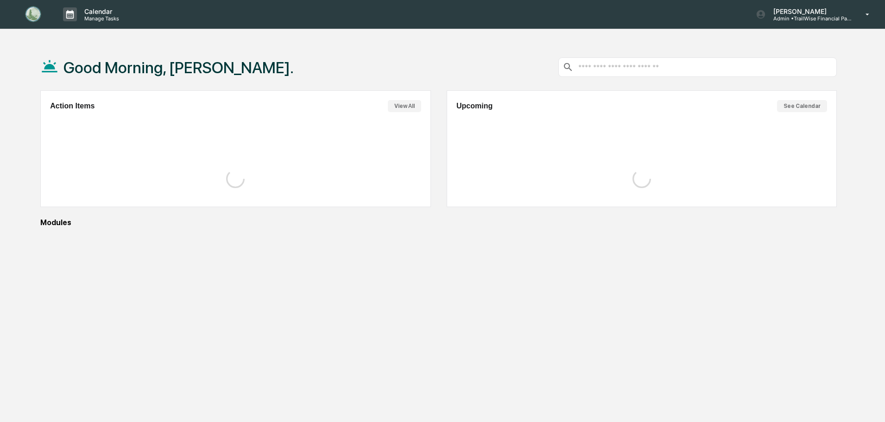 The image size is (885, 422). What do you see at coordinates (33, 14) in the screenshot?
I see `img: logo` at bounding box center [33, 14].